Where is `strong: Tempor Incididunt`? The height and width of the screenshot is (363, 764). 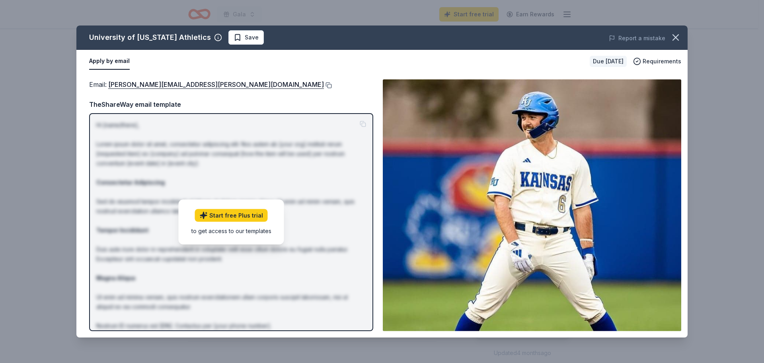
strong: Tempor Incididunt is located at coordinates (122, 230).